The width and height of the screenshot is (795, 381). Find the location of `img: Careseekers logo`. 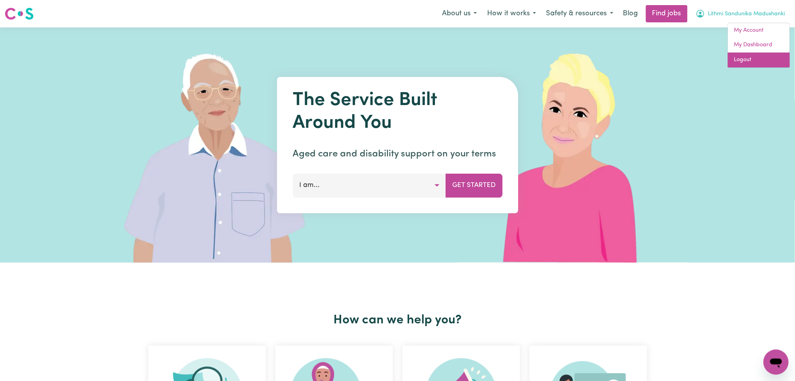

img: Careseekers logo is located at coordinates (19, 14).